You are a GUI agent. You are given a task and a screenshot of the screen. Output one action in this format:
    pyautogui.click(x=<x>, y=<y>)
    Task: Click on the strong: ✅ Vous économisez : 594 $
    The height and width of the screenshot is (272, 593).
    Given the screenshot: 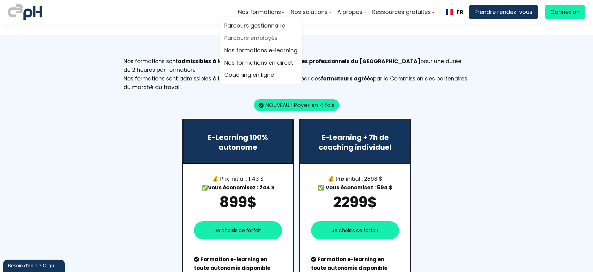 What is the action you would take?
    pyautogui.click(x=355, y=187)
    